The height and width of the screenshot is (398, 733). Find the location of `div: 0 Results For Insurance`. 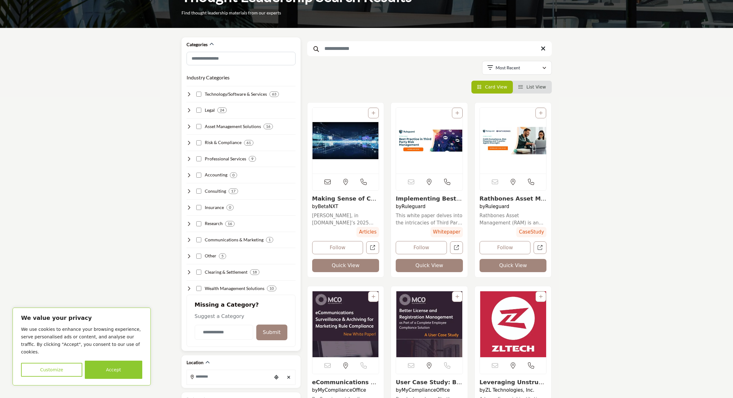

div: 0 Results For Insurance is located at coordinates (230, 208).